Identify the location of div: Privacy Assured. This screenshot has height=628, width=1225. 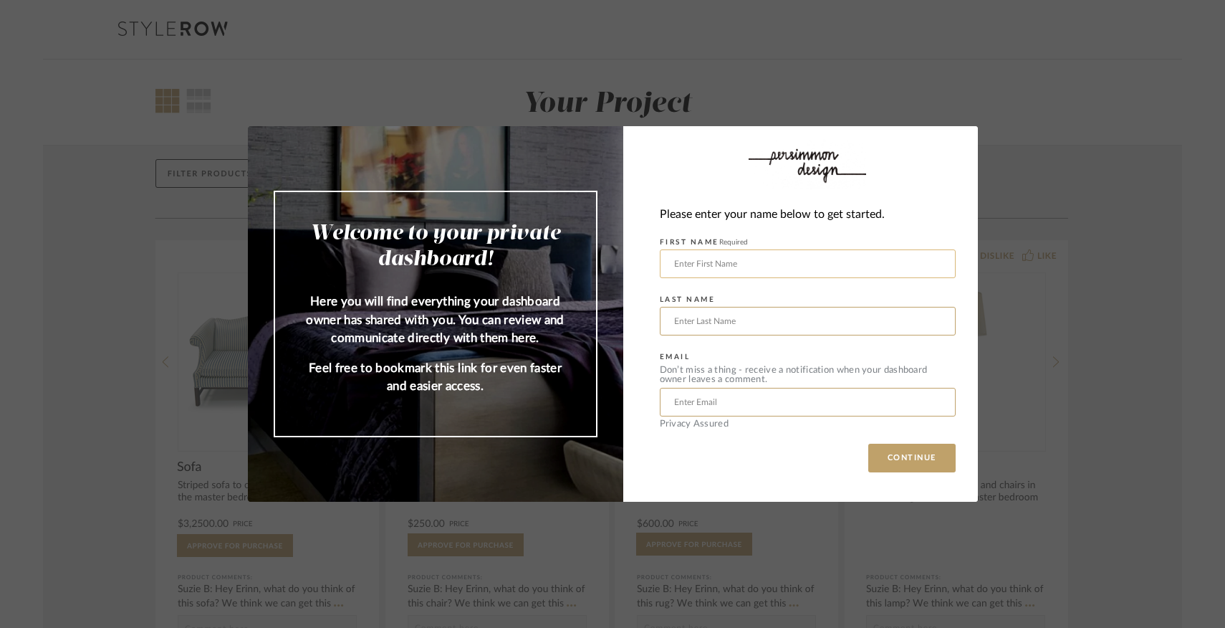
(807, 423).